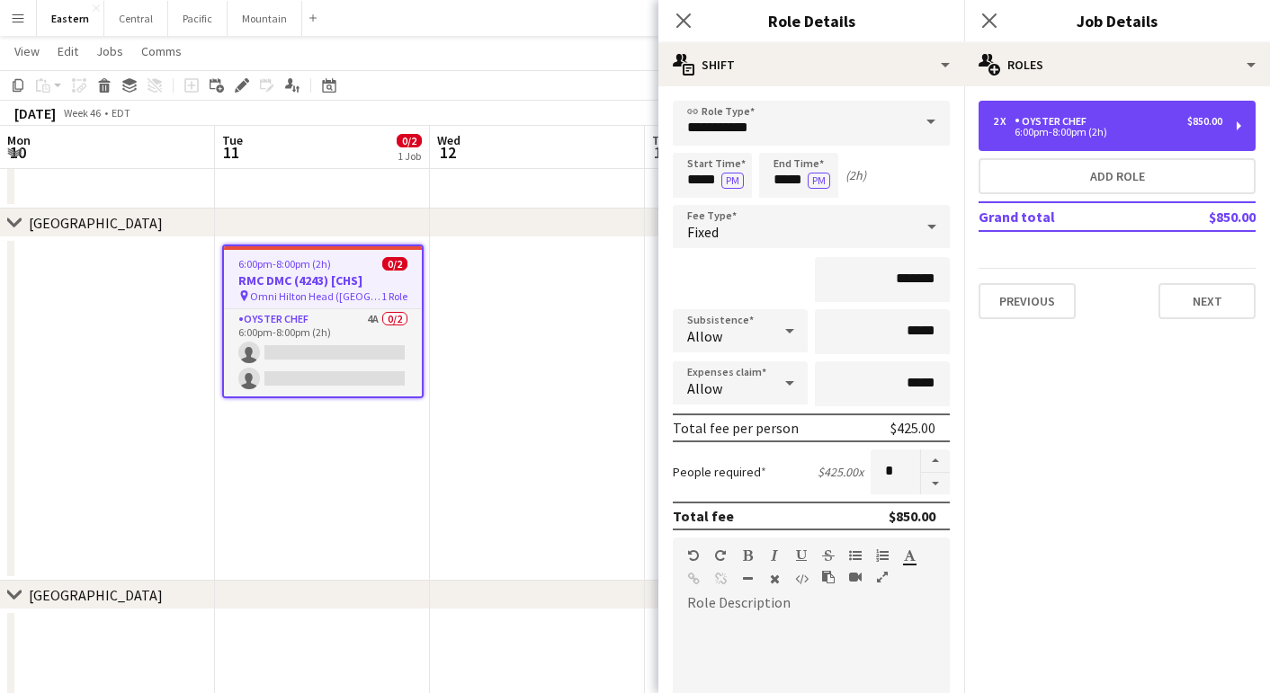 This screenshot has width=1270, height=693. What do you see at coordinates (774, 579) in the screenshot?
I see `button: Clear Formatting` at bounding box center [774, 579].